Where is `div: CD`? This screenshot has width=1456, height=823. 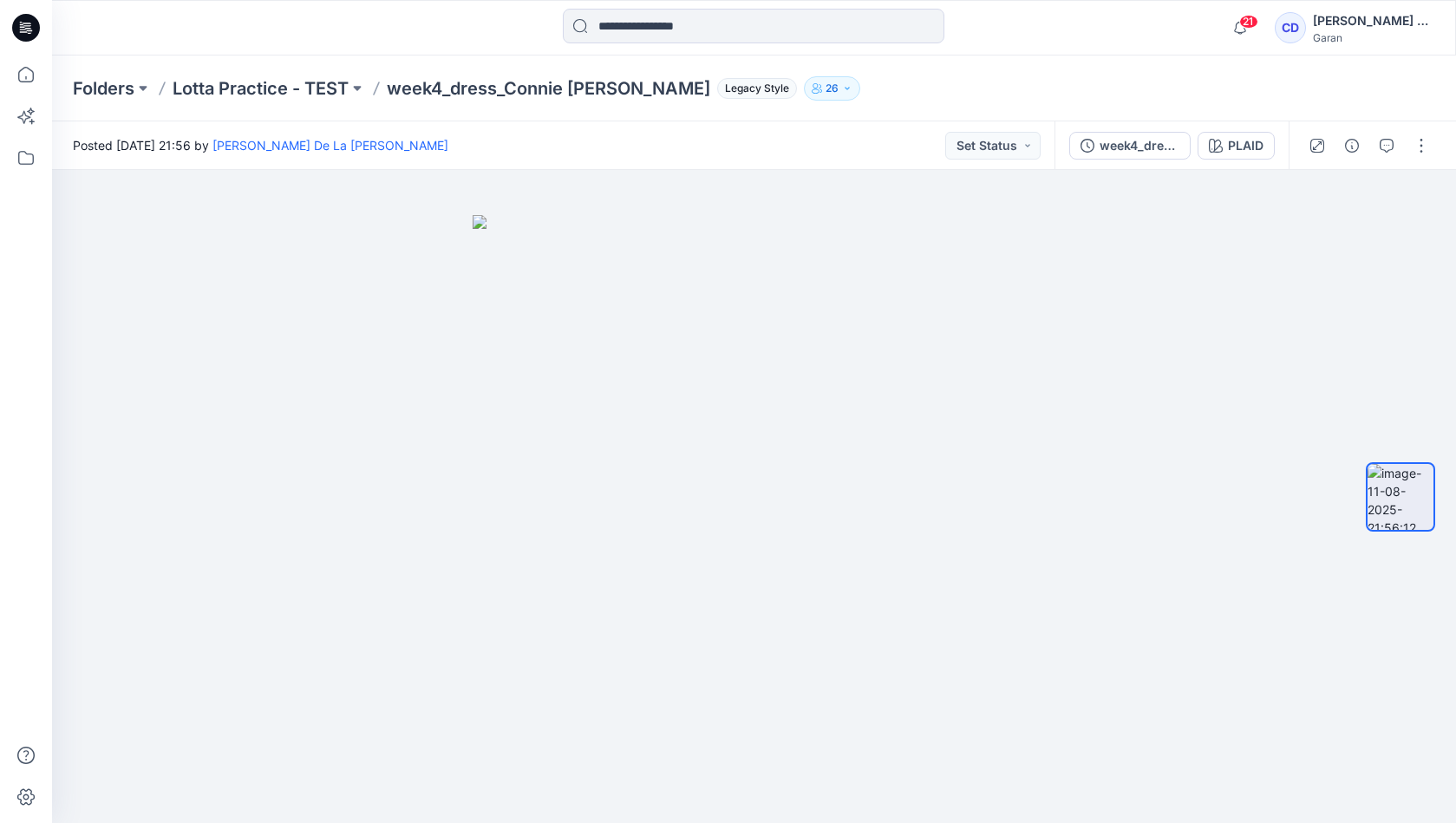 div: CD is located at coordinates (1290, 28).